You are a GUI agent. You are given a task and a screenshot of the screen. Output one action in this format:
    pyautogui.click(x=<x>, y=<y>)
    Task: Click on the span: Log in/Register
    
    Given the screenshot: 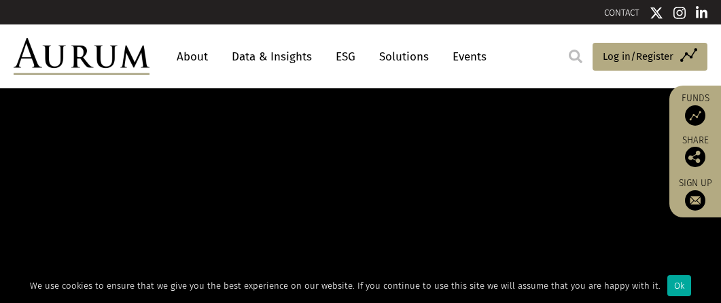 What is the action you would take?
    pyautogui.click(x=638, y=56)
    